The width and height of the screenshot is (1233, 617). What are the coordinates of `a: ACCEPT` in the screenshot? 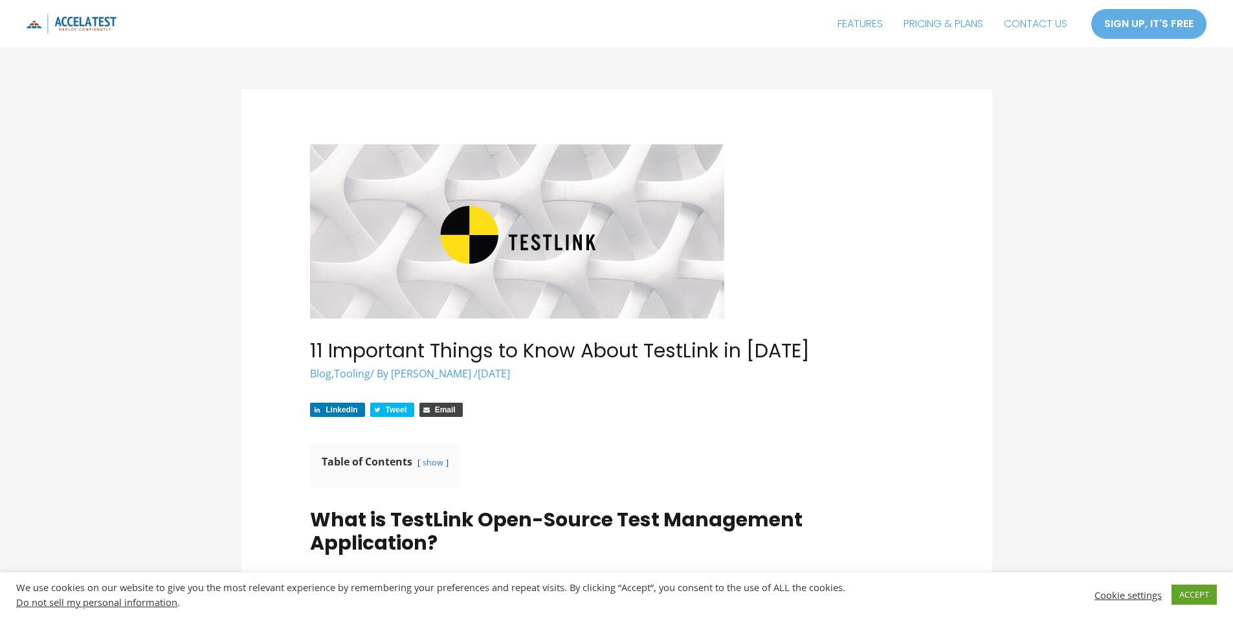 It's located at (1194, 594).